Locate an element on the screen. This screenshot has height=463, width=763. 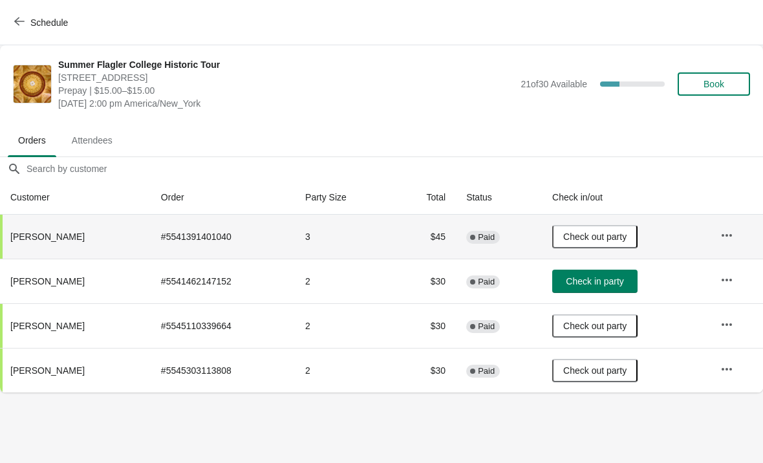
th: Check in/out is located at coordinates (626, 197).